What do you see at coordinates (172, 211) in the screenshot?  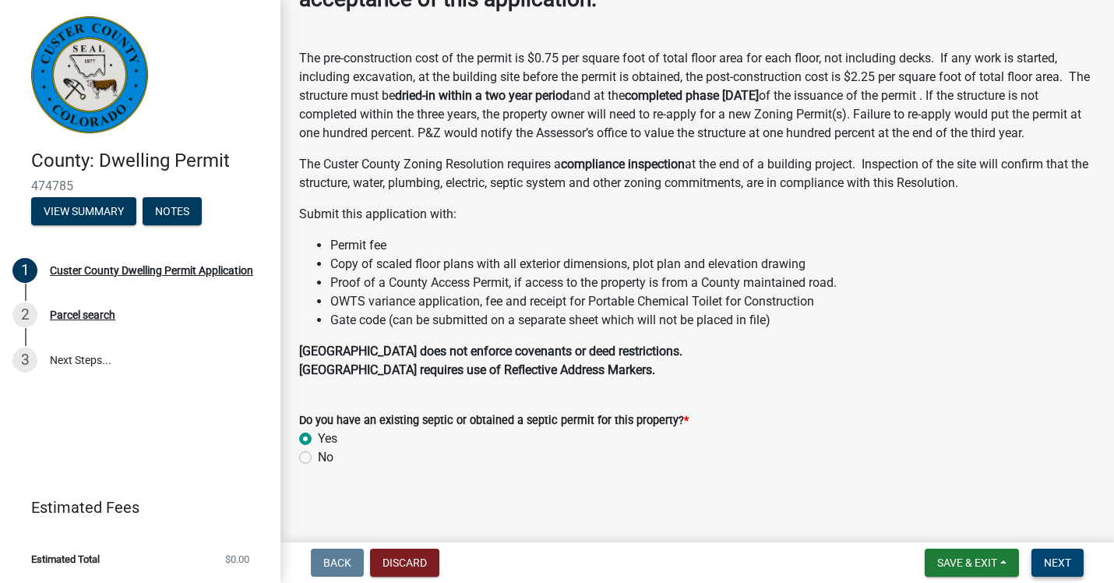 I see `button: Notes` at bounding box center [172, 211].